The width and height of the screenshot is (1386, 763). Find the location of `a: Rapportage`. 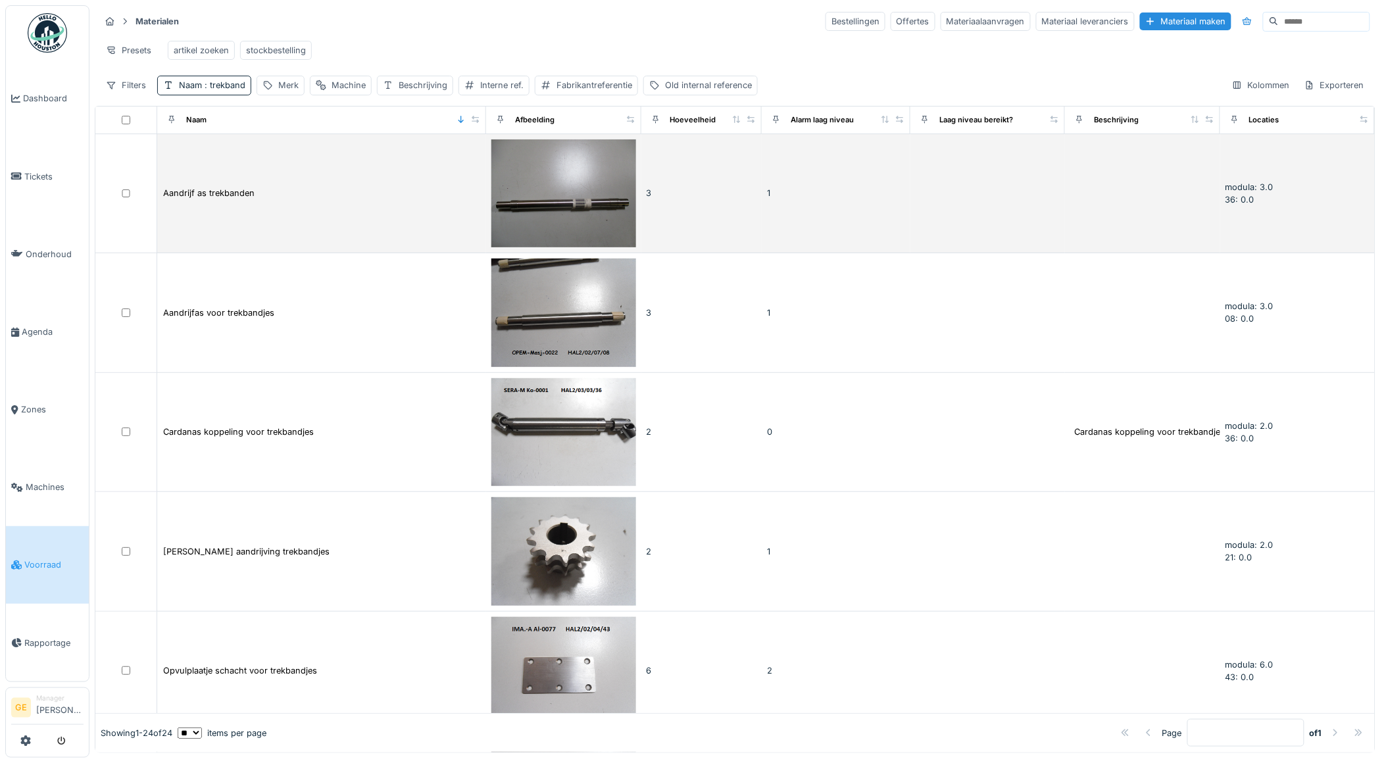

a: Rapportage is located at coordinates (47, 643).